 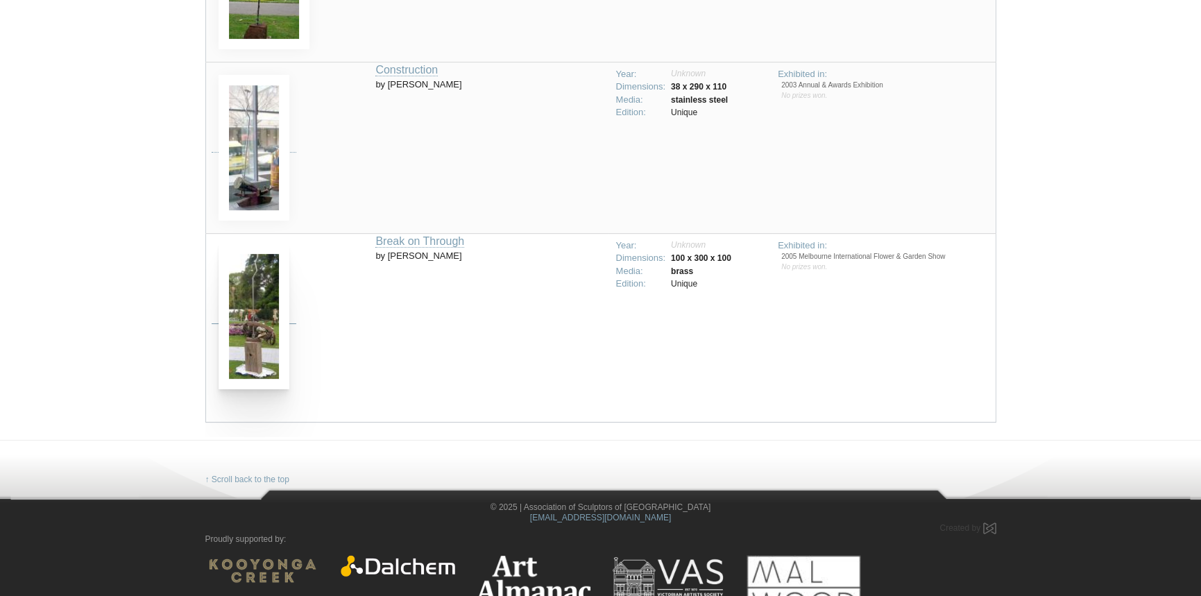 I want to click on a: Created by, so click(x=967, y=528).